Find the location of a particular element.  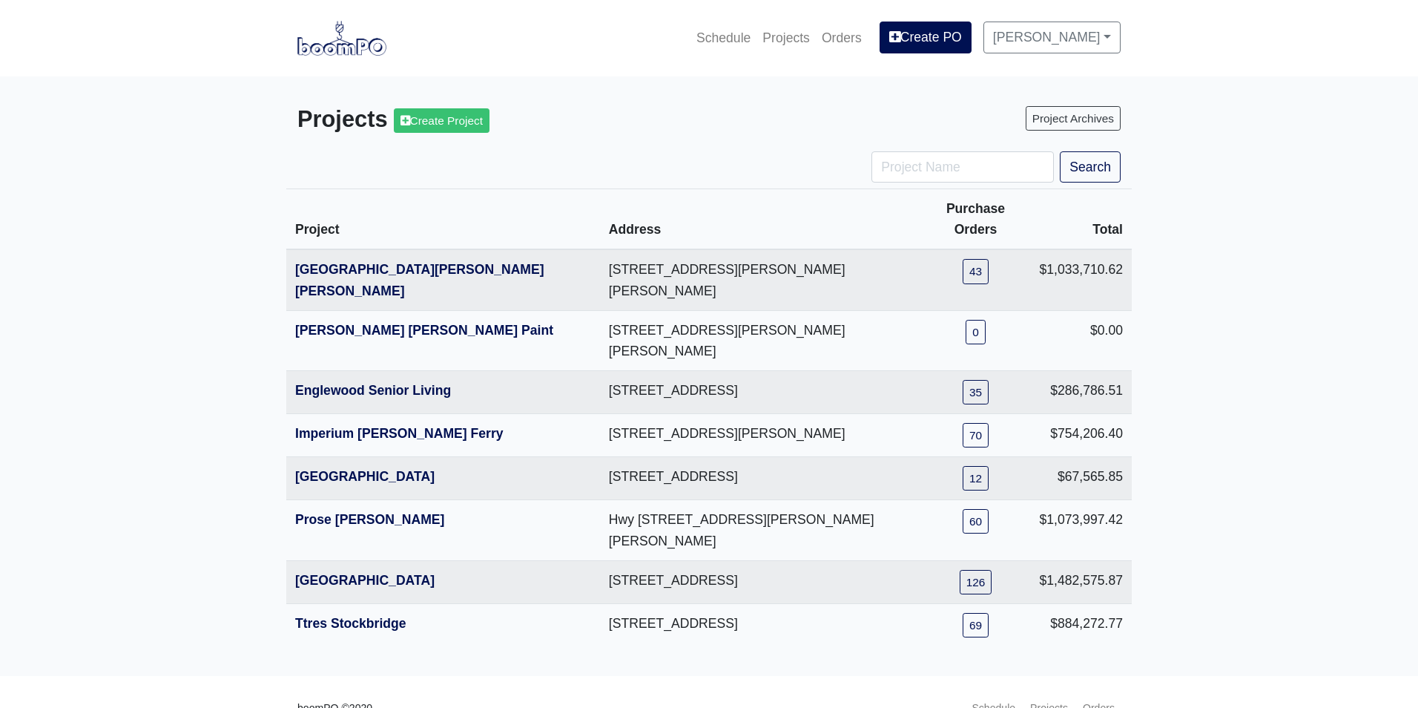

a: 69 is located at coordinates (975, 625).